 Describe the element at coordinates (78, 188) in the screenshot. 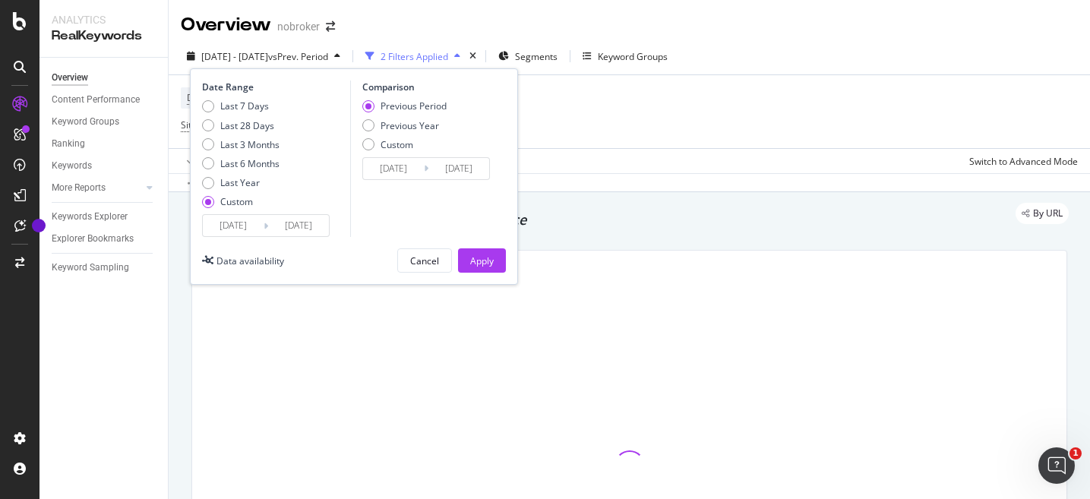

I see `div: More Reports` at that location.